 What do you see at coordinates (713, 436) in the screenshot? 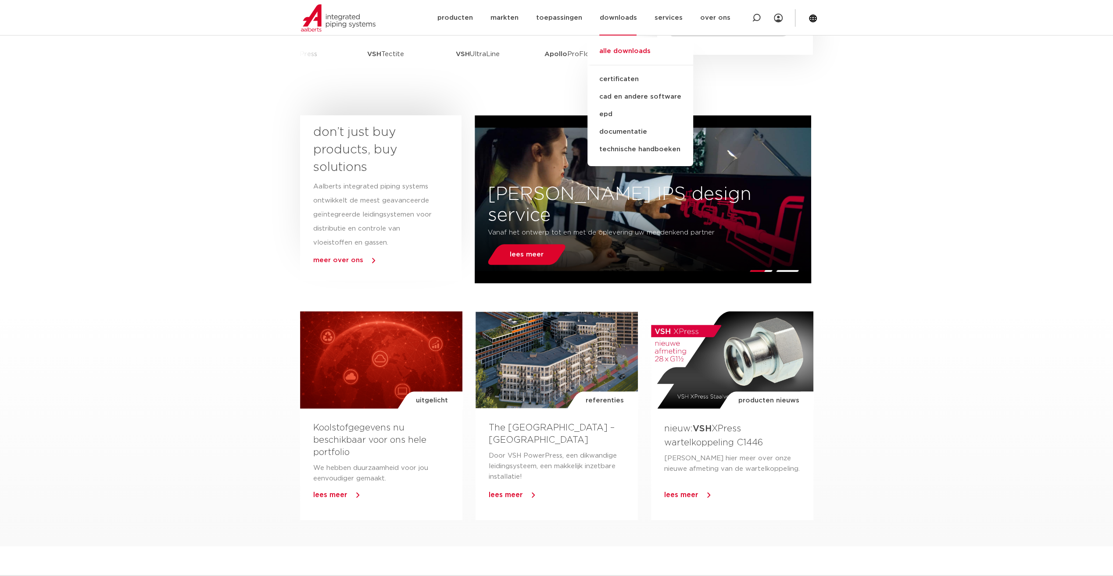
I see `a: nieuw:VSHXPress wartelkoppeling C1446` at bounding box center [713, 436].